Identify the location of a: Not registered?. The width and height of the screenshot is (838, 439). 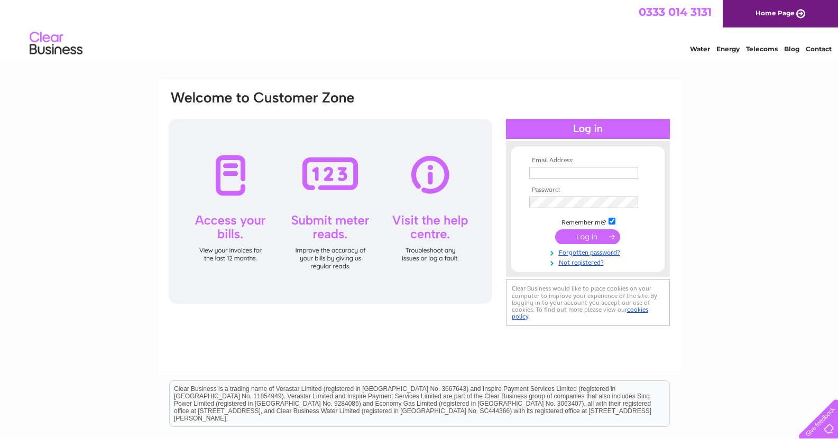
(589, 262).